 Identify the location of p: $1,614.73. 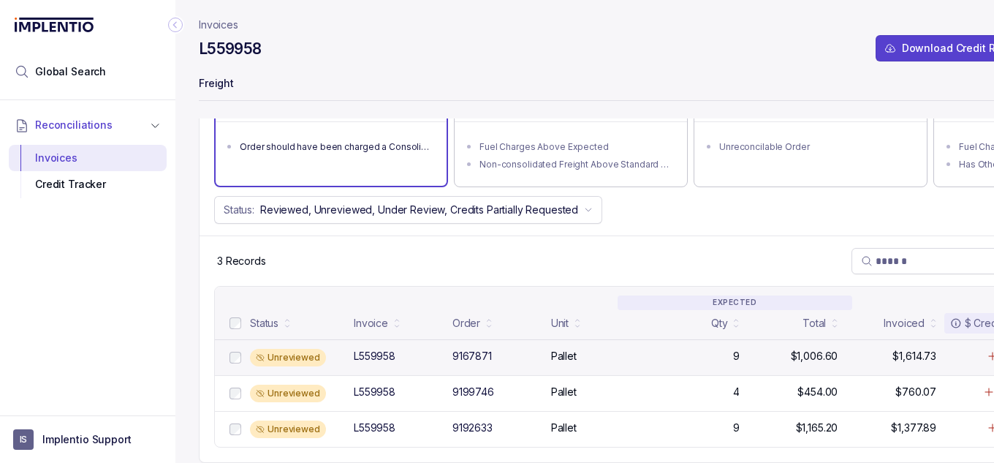
(915, 356).